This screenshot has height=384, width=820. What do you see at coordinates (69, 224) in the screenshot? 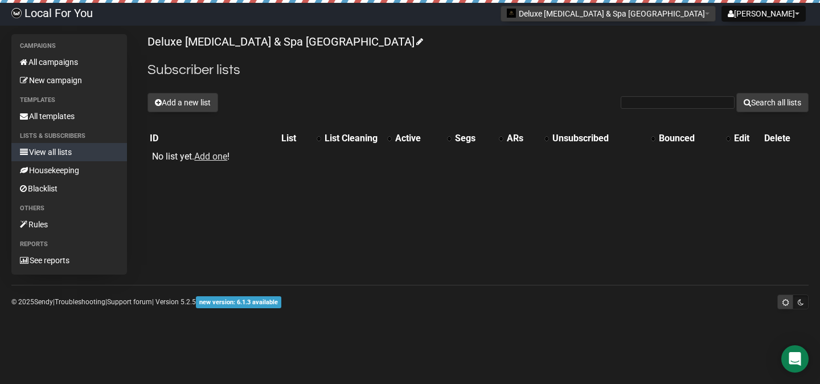
I see `a: Rules` at bounding box center [69, 224].